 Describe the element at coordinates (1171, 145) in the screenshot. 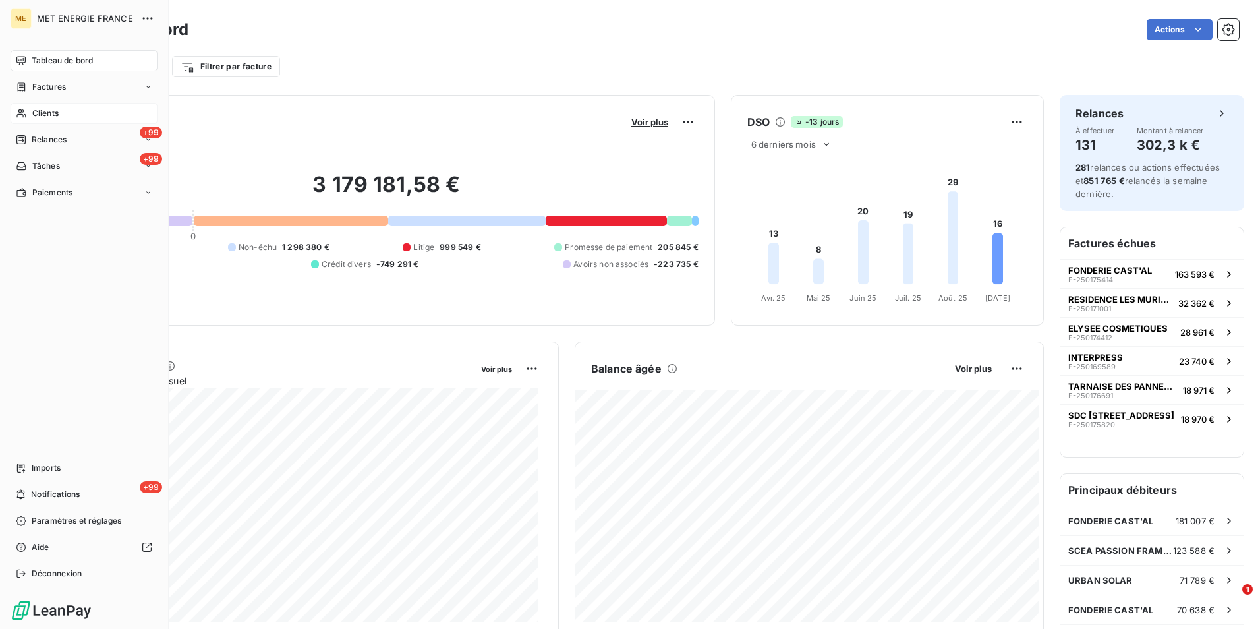

I see `h4: 302,3 k €` at that location.